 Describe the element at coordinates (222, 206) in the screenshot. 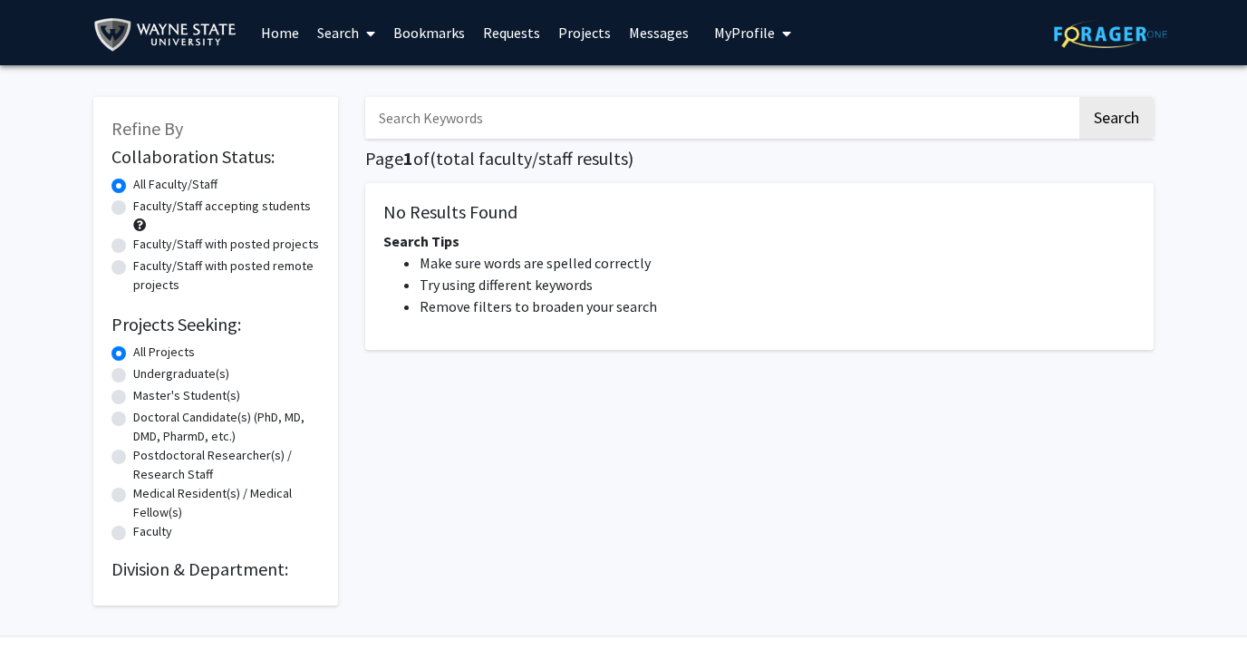

I see `label: Faculty/Staff accepting students` at that location.